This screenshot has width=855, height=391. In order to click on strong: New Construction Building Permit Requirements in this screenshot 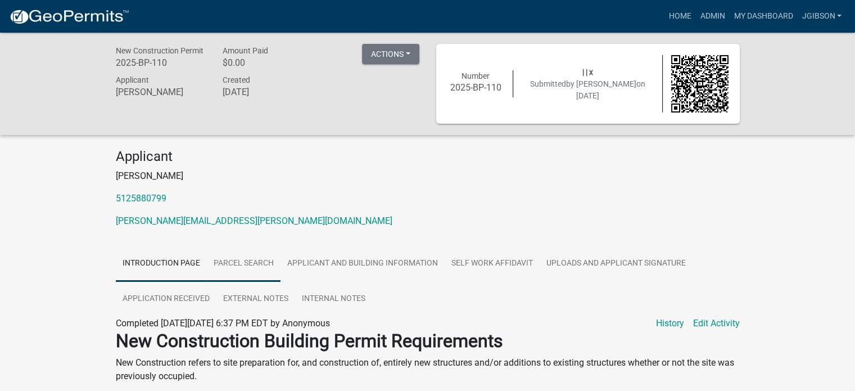, I will do `click(309, 341)`.